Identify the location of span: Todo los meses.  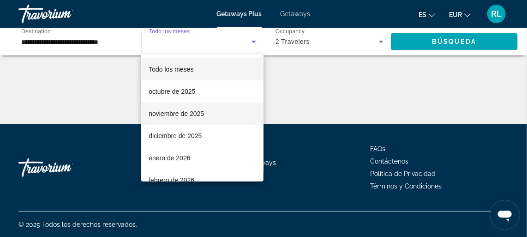
(171, 69).